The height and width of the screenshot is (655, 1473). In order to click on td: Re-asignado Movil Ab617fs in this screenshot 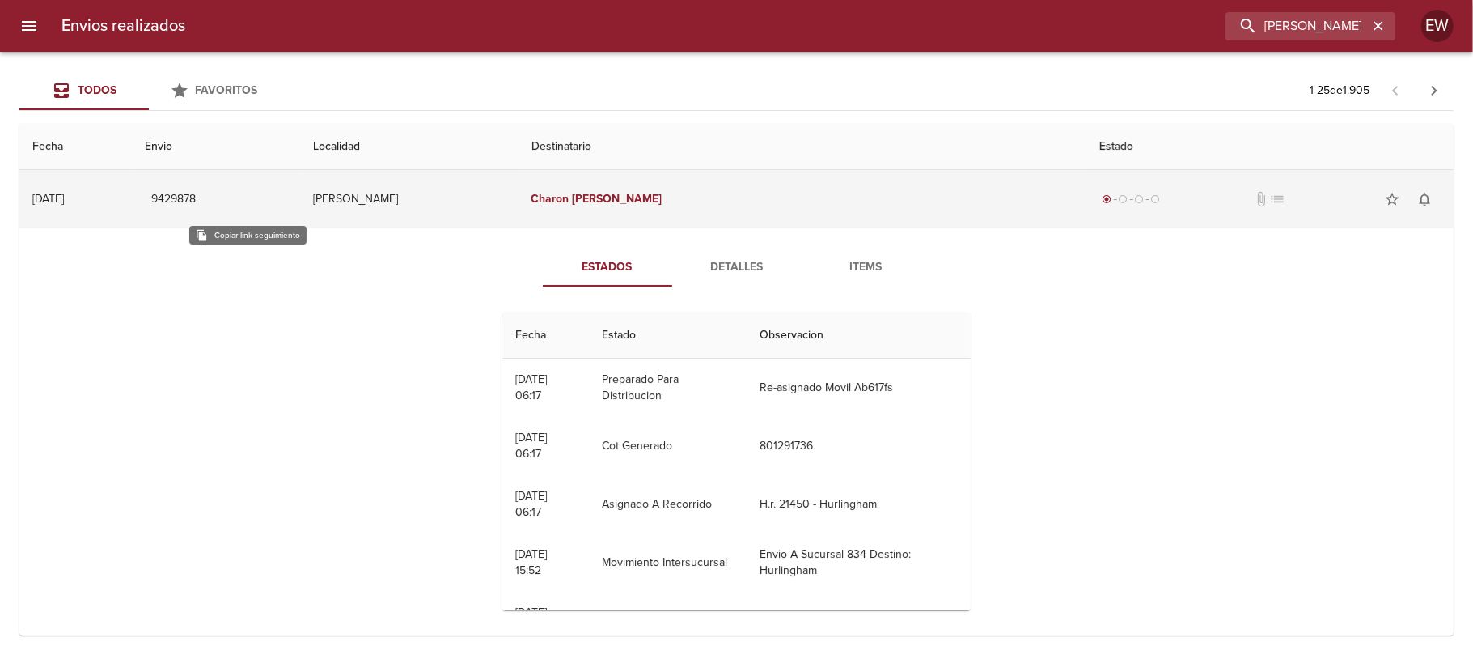, I will do `click(858, 388)`.